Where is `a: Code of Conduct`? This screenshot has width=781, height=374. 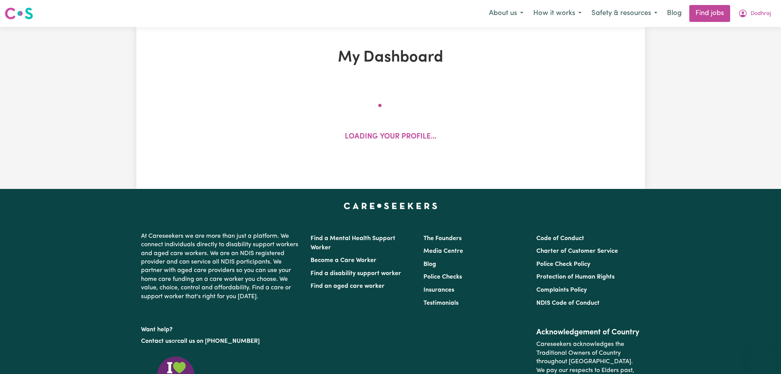 a: Code of Conduct is located at coordinates (560, 239).